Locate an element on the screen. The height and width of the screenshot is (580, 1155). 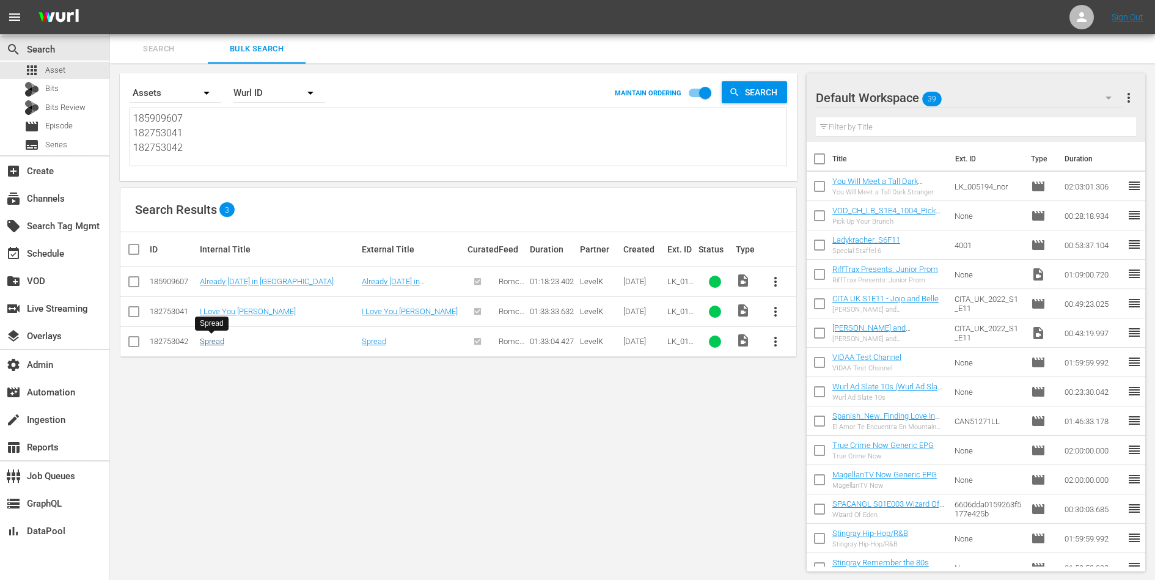
a: Sign Out is located at coordinates (1128, 17).